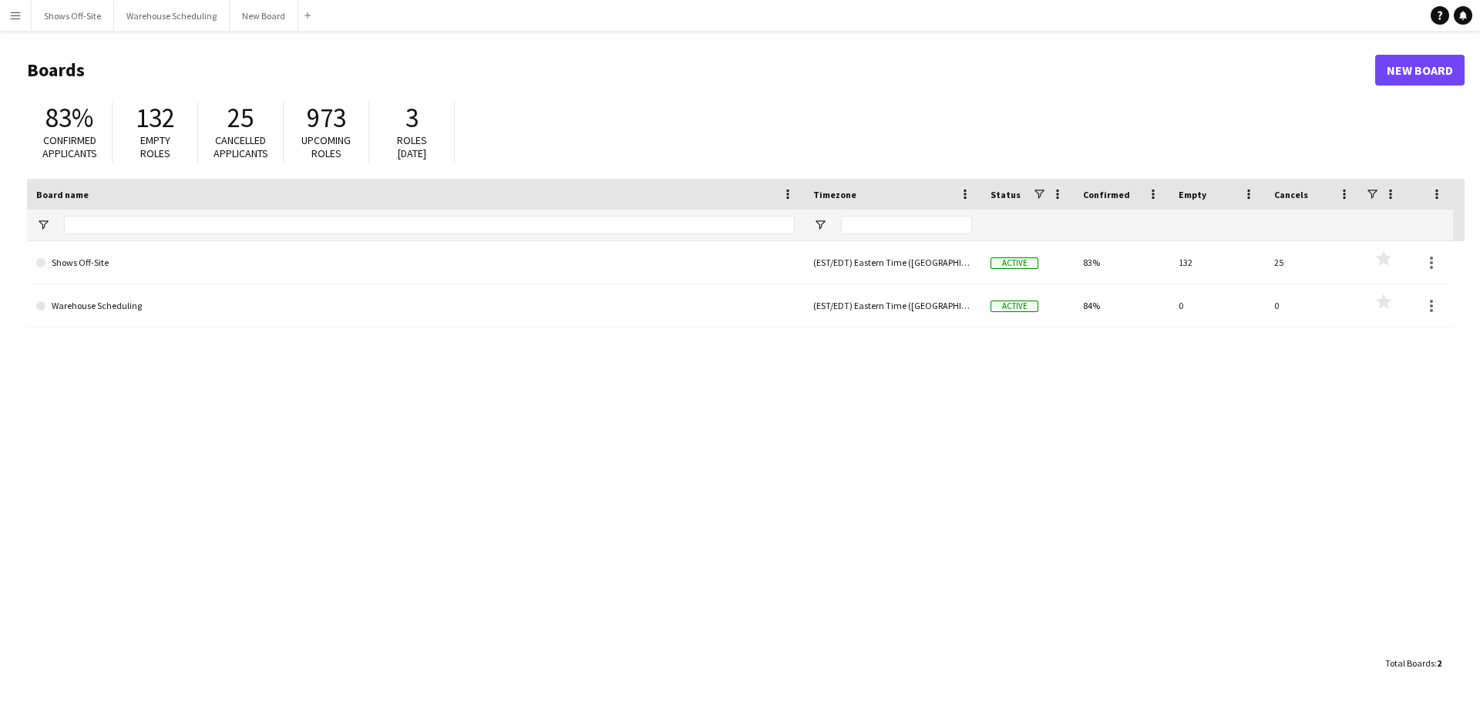  I want to click on span: 973, so click(326, 118).